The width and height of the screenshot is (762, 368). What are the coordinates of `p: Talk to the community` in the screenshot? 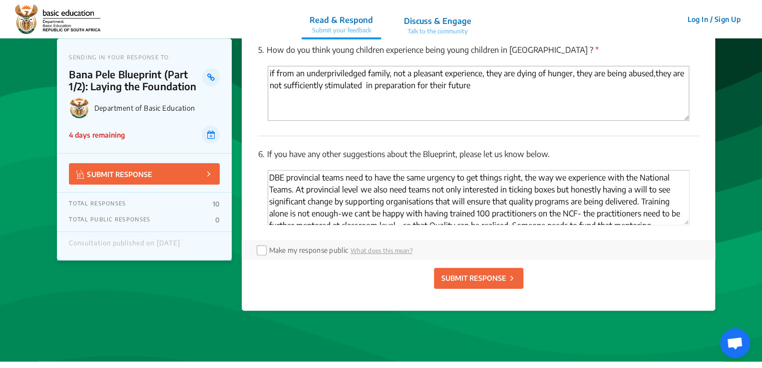 It's located at (437, 31).